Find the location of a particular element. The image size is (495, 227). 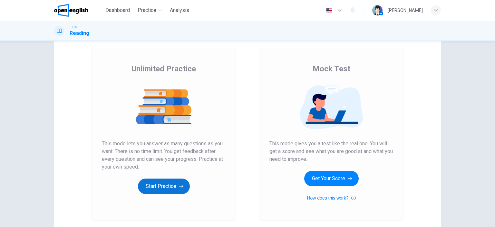

button: How does this work? is located at coordinates (331, 198).